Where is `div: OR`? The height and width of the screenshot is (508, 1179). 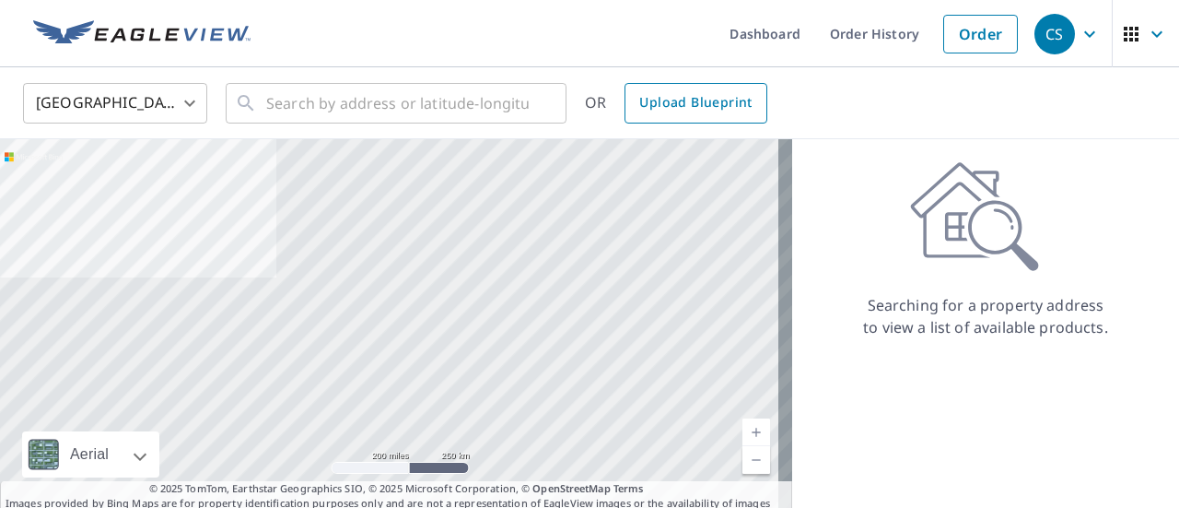
div: OR is located at coordinates (676, 103).